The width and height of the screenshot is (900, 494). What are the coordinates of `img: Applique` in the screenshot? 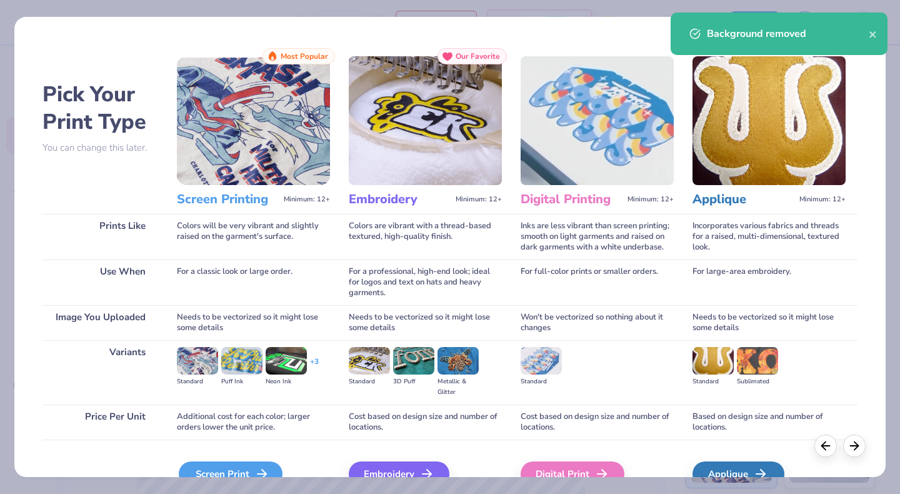 It's located at (769, 121).